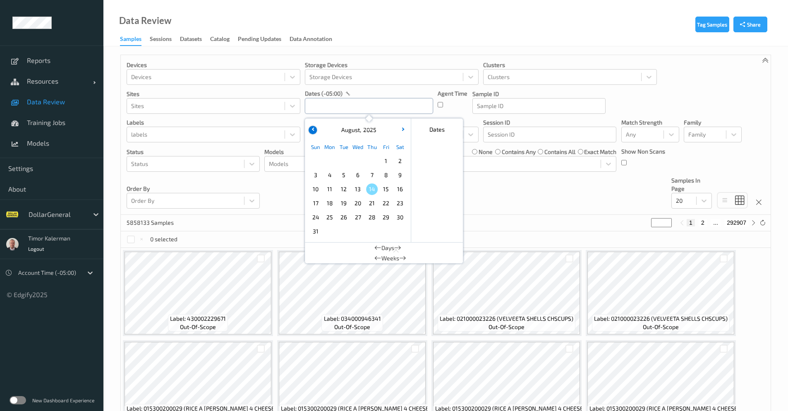 Image resolution: width=788 pixels, height=411 pixels. I want to click on div: Choose Tuesday August 19 of 2025, so click(344, 203).